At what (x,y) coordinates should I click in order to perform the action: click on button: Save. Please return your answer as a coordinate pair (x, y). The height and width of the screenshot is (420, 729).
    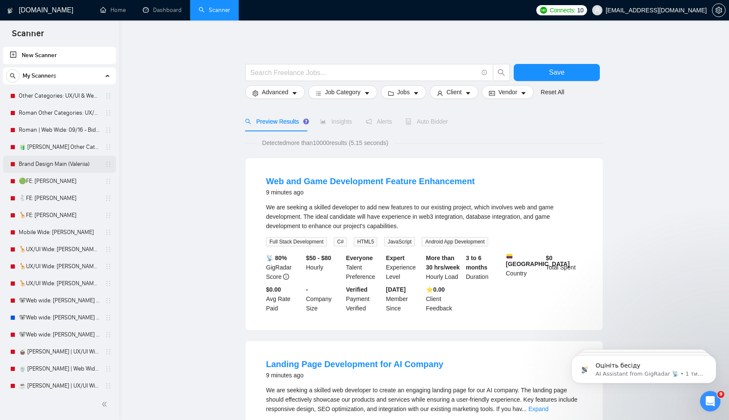
    Looking at the image, I should click on (557, 72).